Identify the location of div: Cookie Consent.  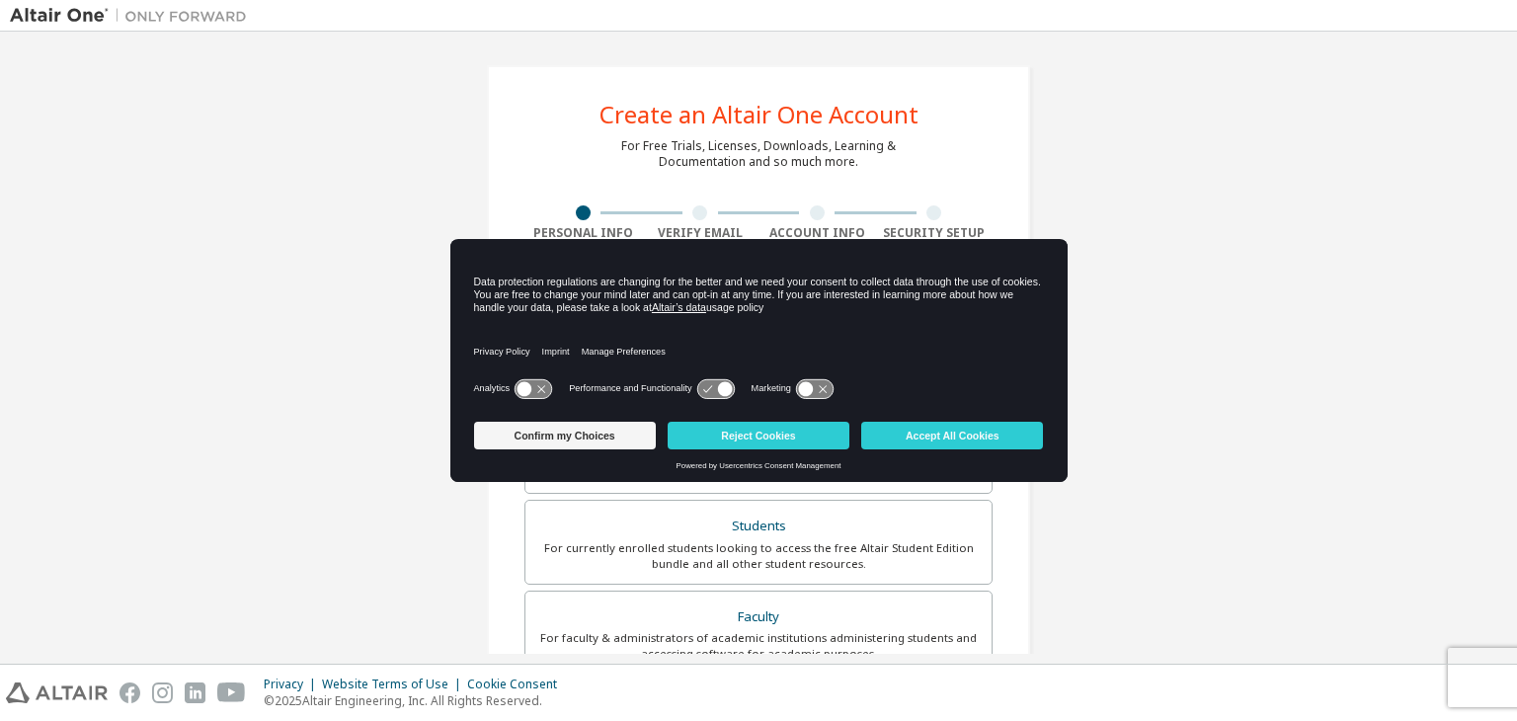
(517, 684).